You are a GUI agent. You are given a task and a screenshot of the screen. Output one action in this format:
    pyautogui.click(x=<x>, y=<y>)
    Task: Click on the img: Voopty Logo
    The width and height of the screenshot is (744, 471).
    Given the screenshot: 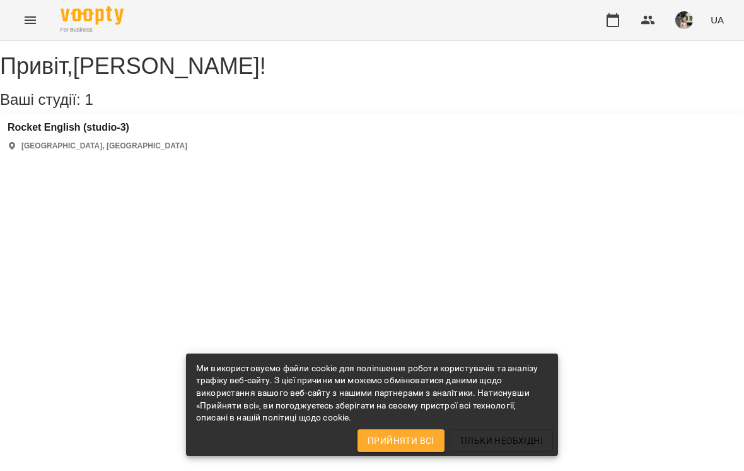 What is the action you would take?
    pyautogui.click(x=92, y=15)
    